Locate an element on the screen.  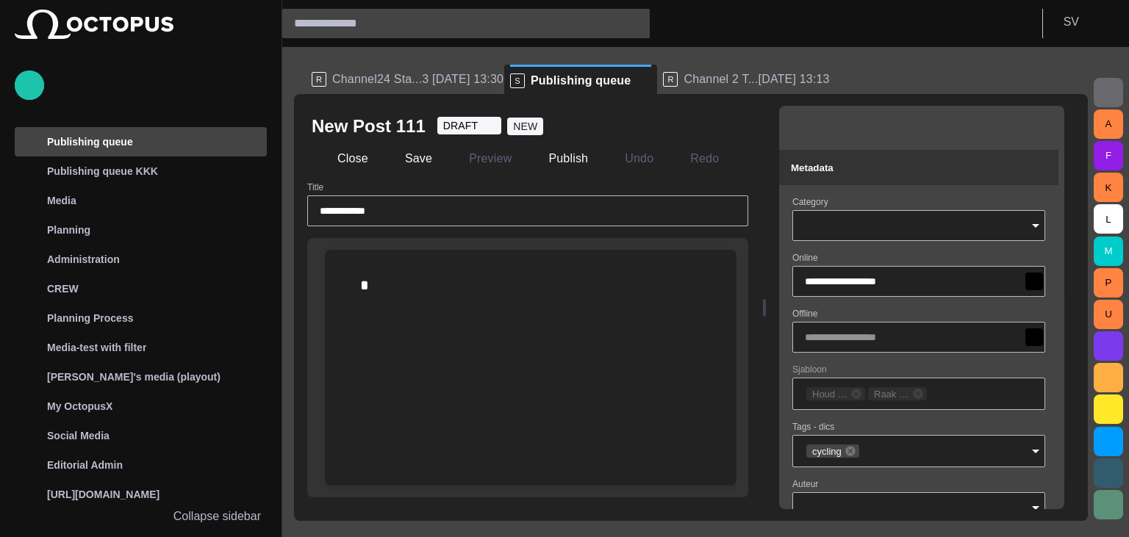
p: Publishing queue KKK is located at coordinates (102, 171).